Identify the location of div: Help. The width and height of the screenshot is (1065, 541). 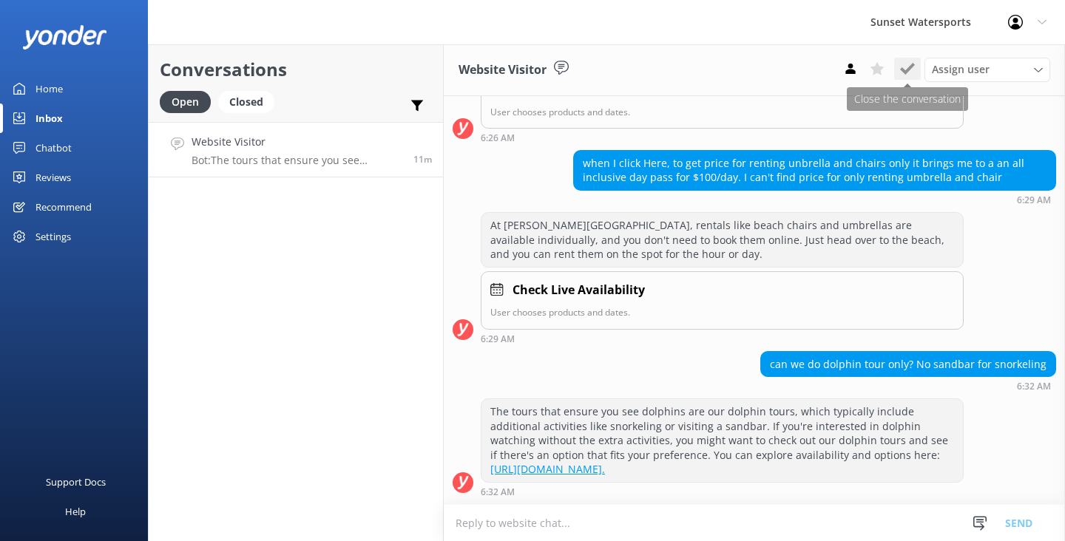
(75, 512).